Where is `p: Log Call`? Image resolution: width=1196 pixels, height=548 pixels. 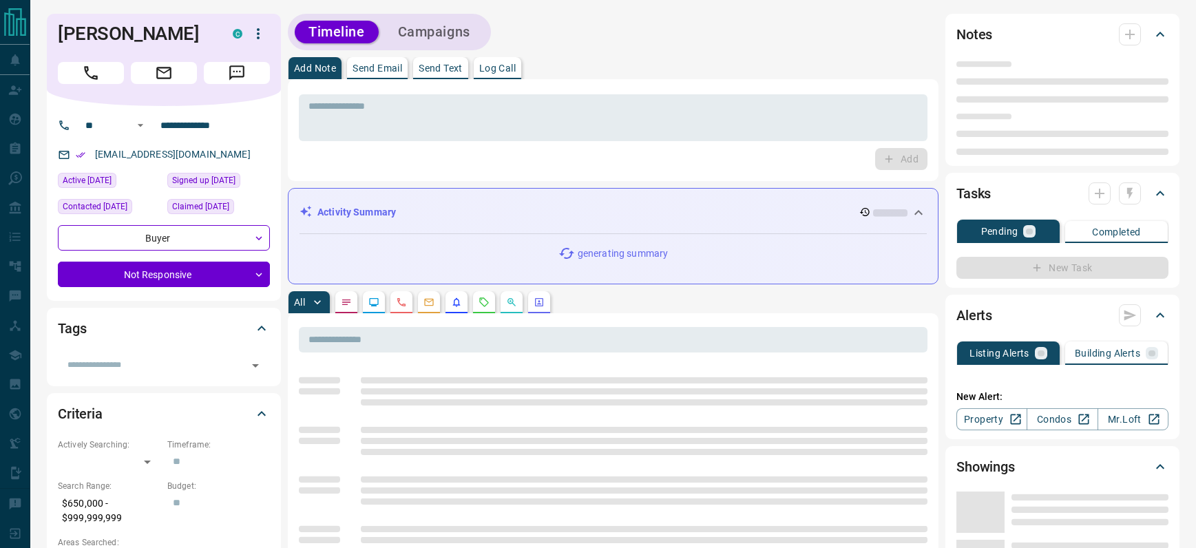 p: Log Call is located at coordinates (497, 68).